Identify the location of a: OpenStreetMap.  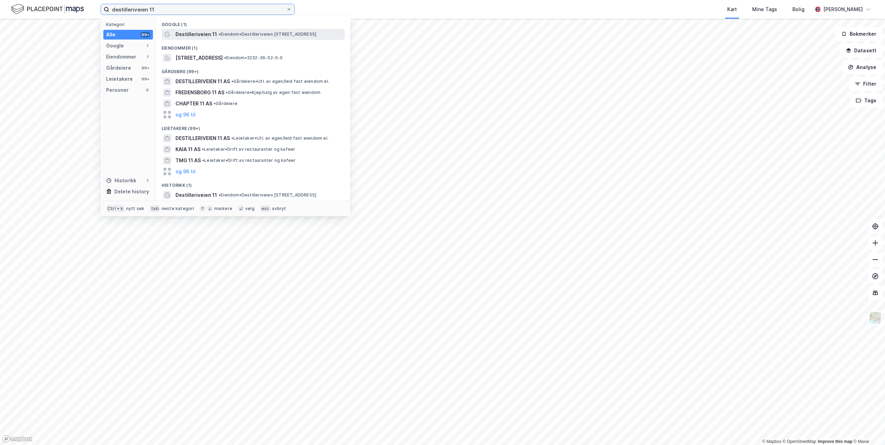
(800, 442).